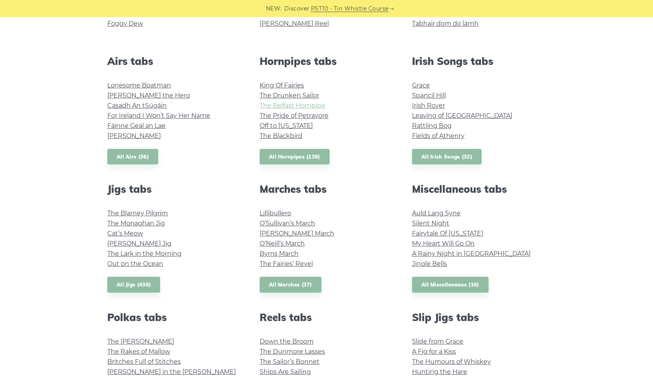  I want to click on span: Discover, so click(297, 9).